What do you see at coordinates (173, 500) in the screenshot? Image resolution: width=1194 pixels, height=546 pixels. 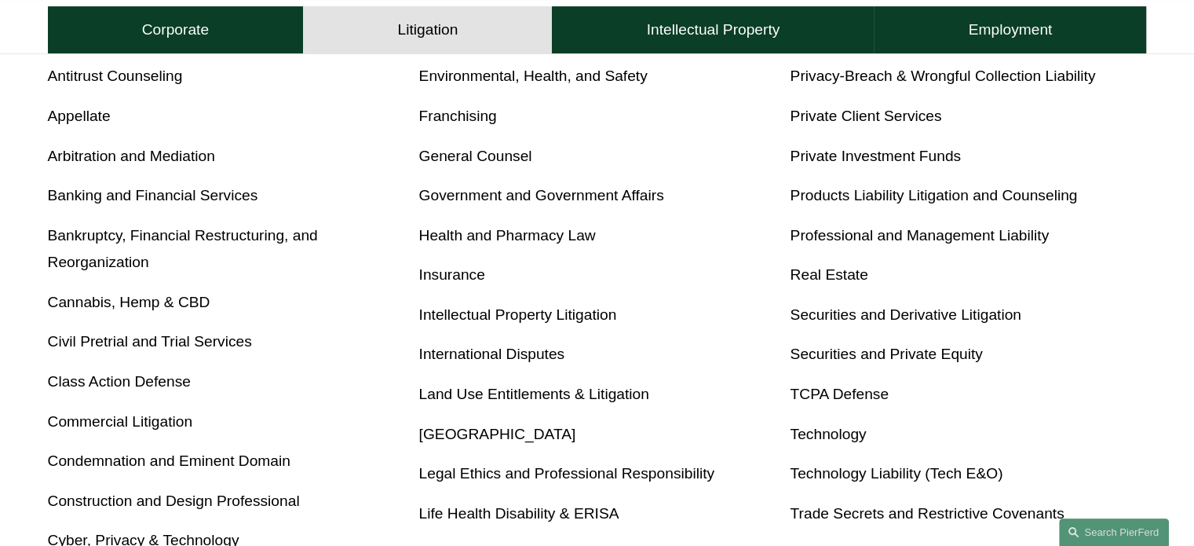 I see `a: Construction and Design Professional` at bounding box center [173, 500].